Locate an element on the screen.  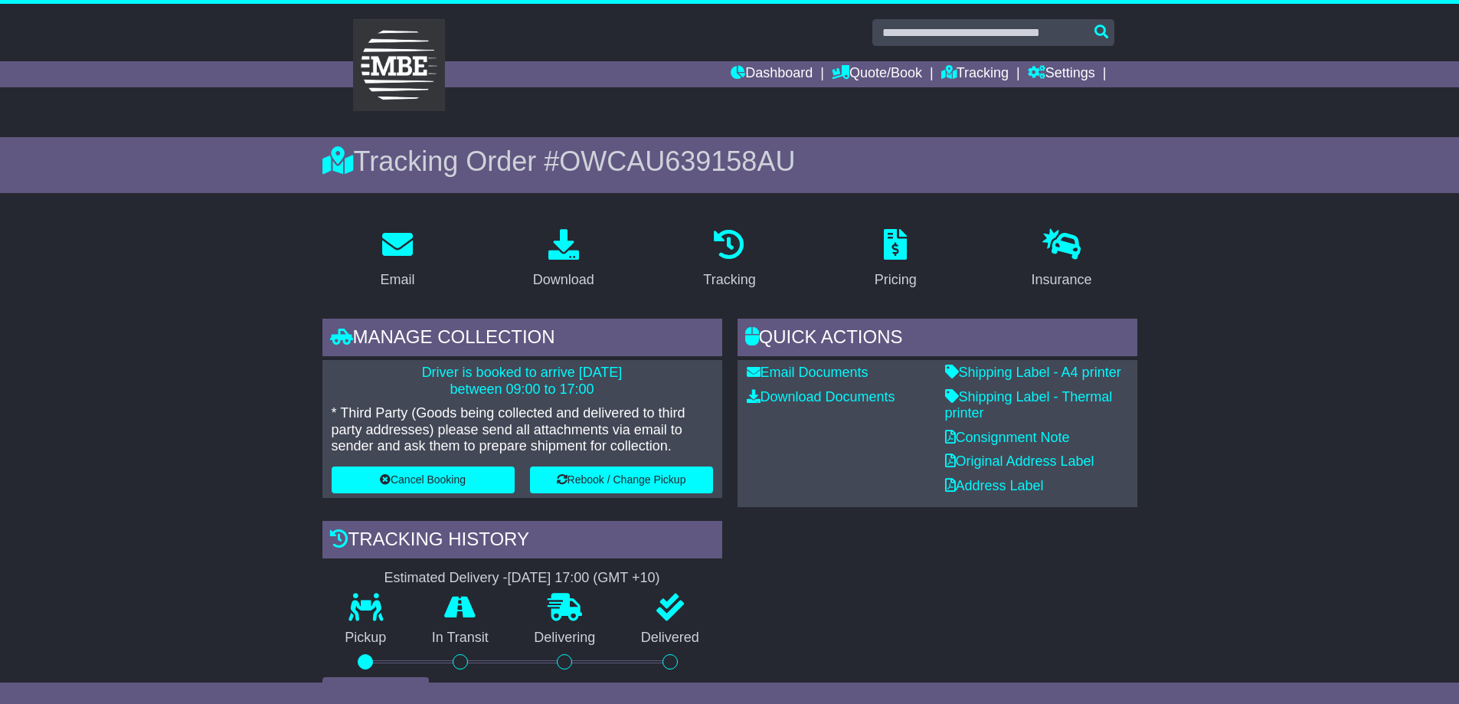
p: Delivered is located at coordinates (670, 638).